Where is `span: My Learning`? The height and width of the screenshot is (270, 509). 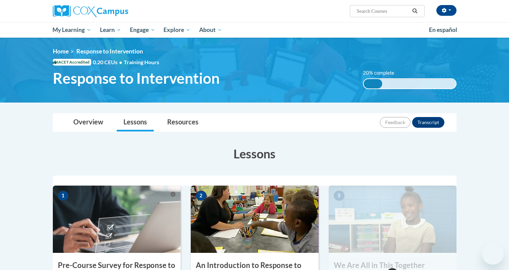
span: My Learning is located at coordinates (72, 30).